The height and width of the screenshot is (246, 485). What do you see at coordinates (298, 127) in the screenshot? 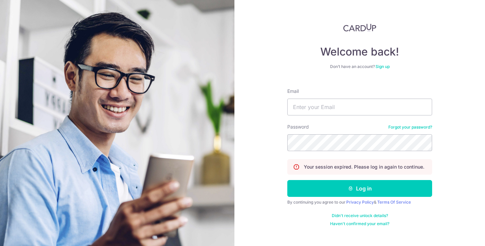
I see `label: Password` at bounding box center [298, 127].